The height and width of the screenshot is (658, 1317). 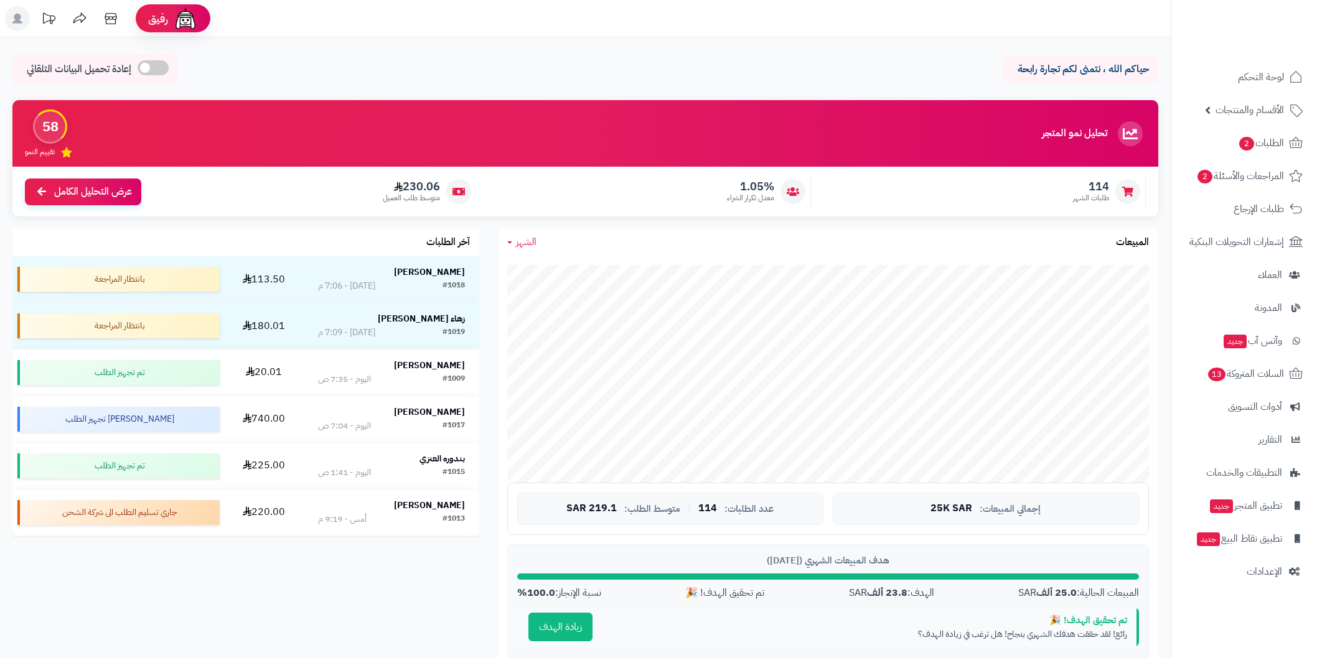 I want to click on button: زيادة الهدف, so click(x=560, y=627).